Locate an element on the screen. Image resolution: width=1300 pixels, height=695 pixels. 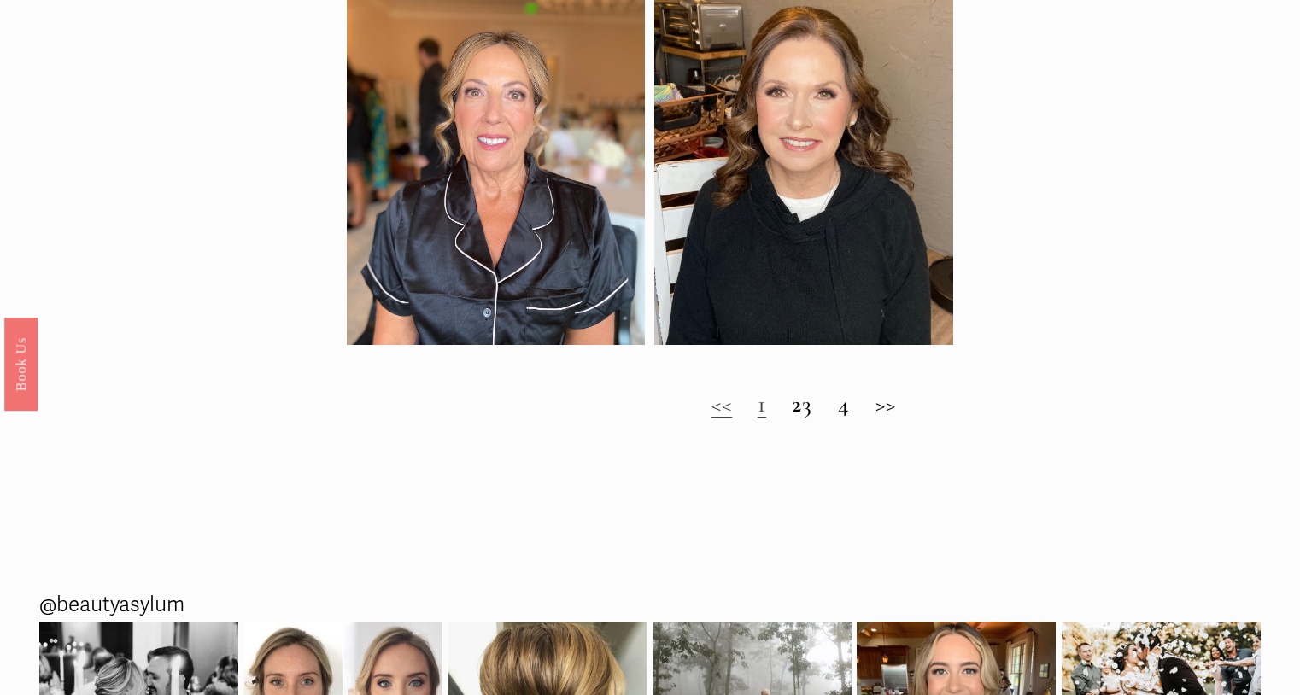
h2: 3 4 >> is located at coordinates (804, 404).